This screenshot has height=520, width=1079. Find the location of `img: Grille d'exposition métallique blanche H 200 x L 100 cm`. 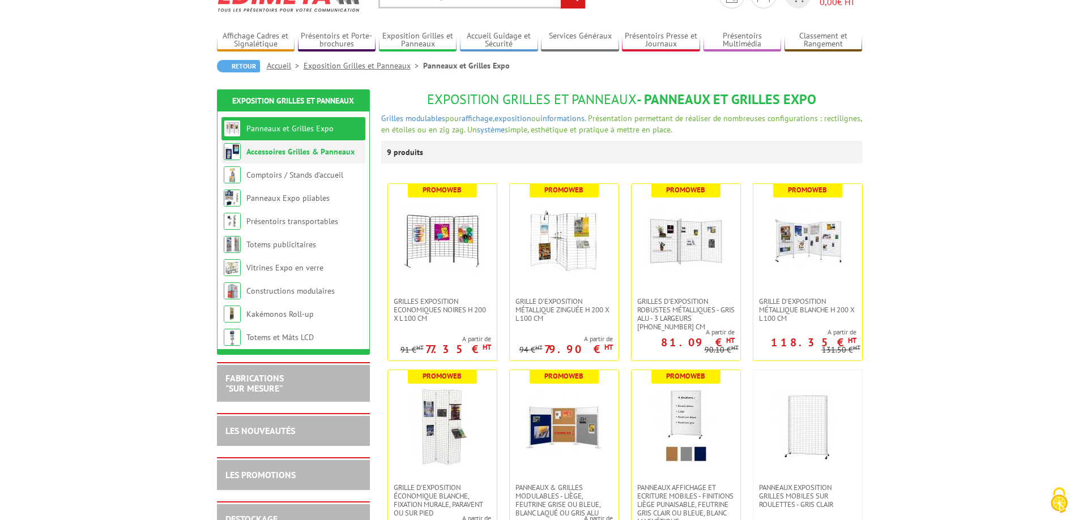

img: Grille d'exposition métallique blanche H 200 x L 100 cm is located at coordinates (808, 241).